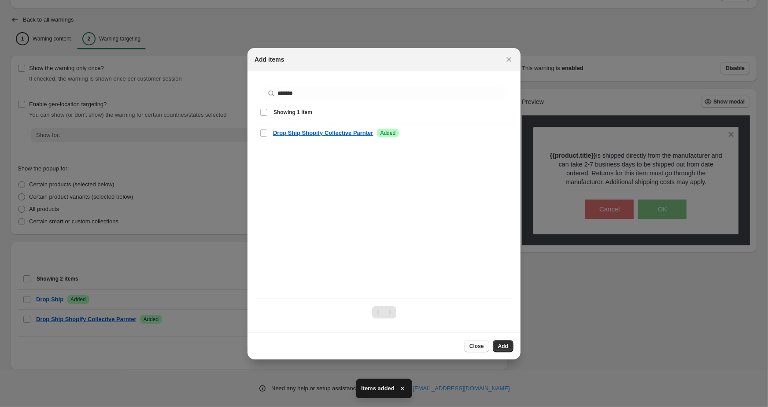 This screenshot has height=407, width=768. Describe the element at coordinates (477, 346) in the screenshot. I see `span: Close` at that location.